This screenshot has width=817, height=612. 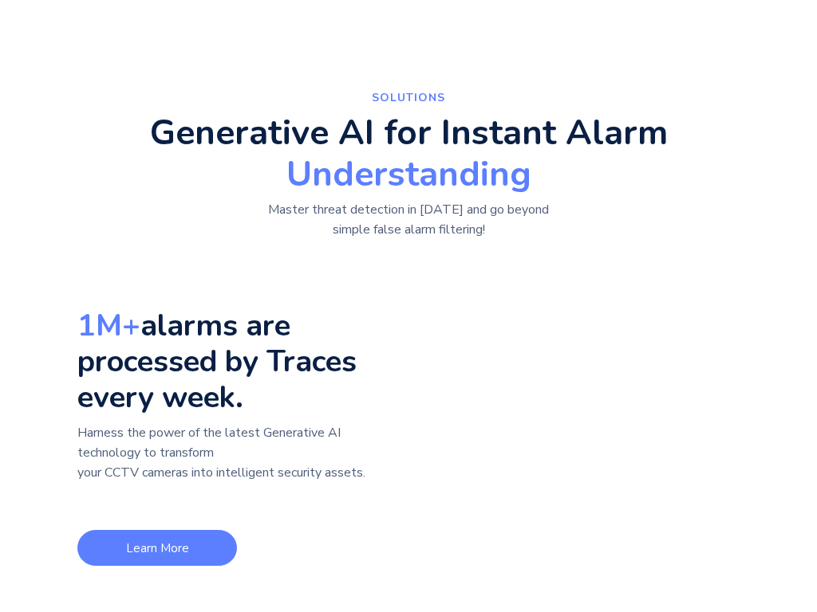 What do you see at coordinates (408, 230) in the screenshot?
I see `span: simple false alarm filtering!` at bounding box center [408, 230].